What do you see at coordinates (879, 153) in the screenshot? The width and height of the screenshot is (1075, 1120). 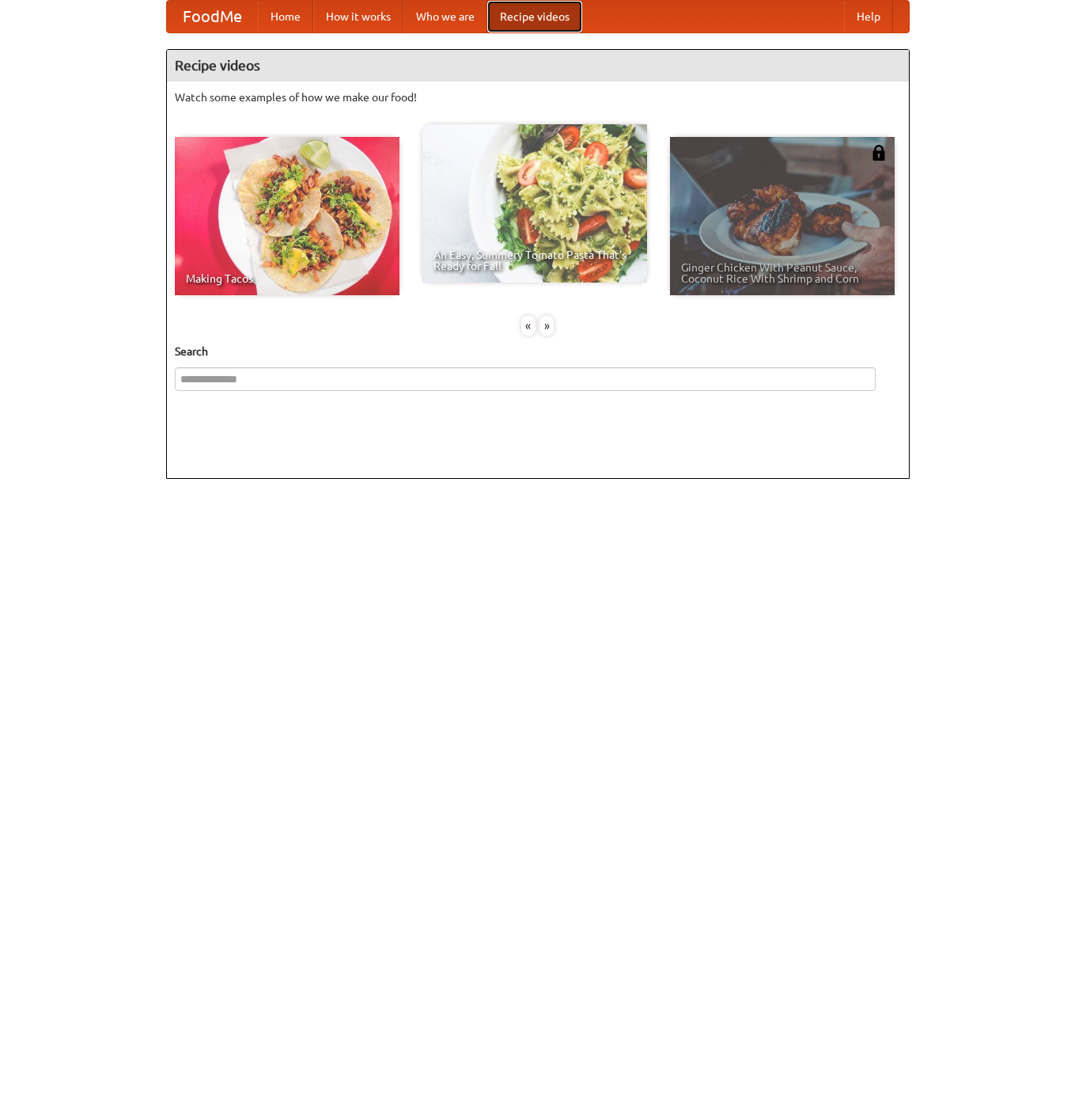 I see `img: 483408.png` at bounding box center [879, 153].